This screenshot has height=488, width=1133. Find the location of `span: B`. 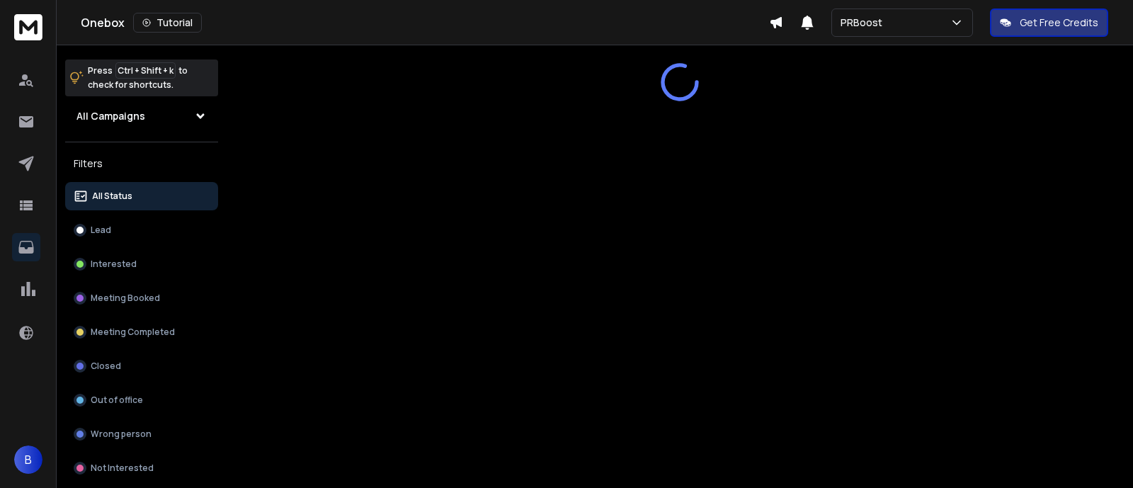

span: B is located at coordinates (28, 460).